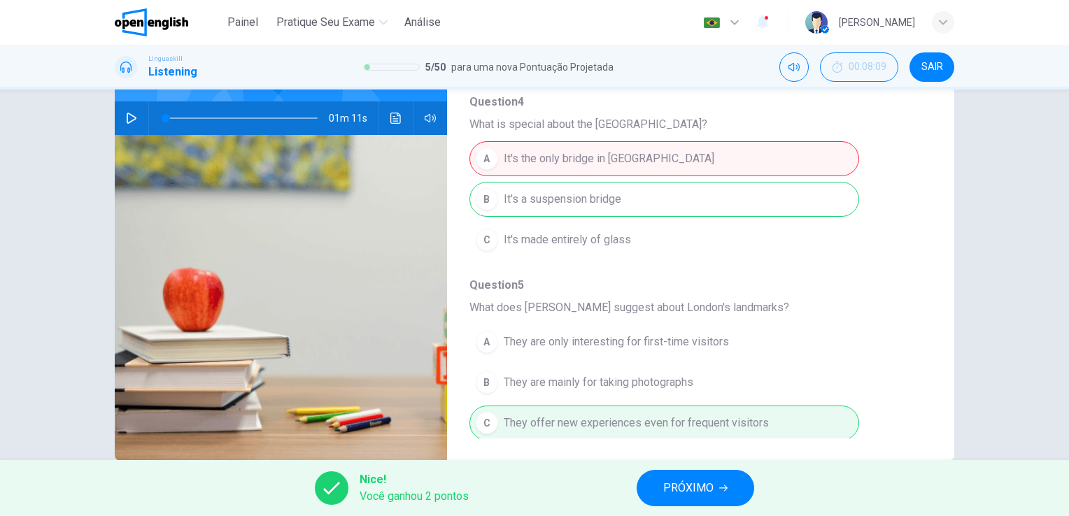  Describe the element at coordinates (695, 488) in the screenshot. I see `button: PRÓXIMO` at that location.